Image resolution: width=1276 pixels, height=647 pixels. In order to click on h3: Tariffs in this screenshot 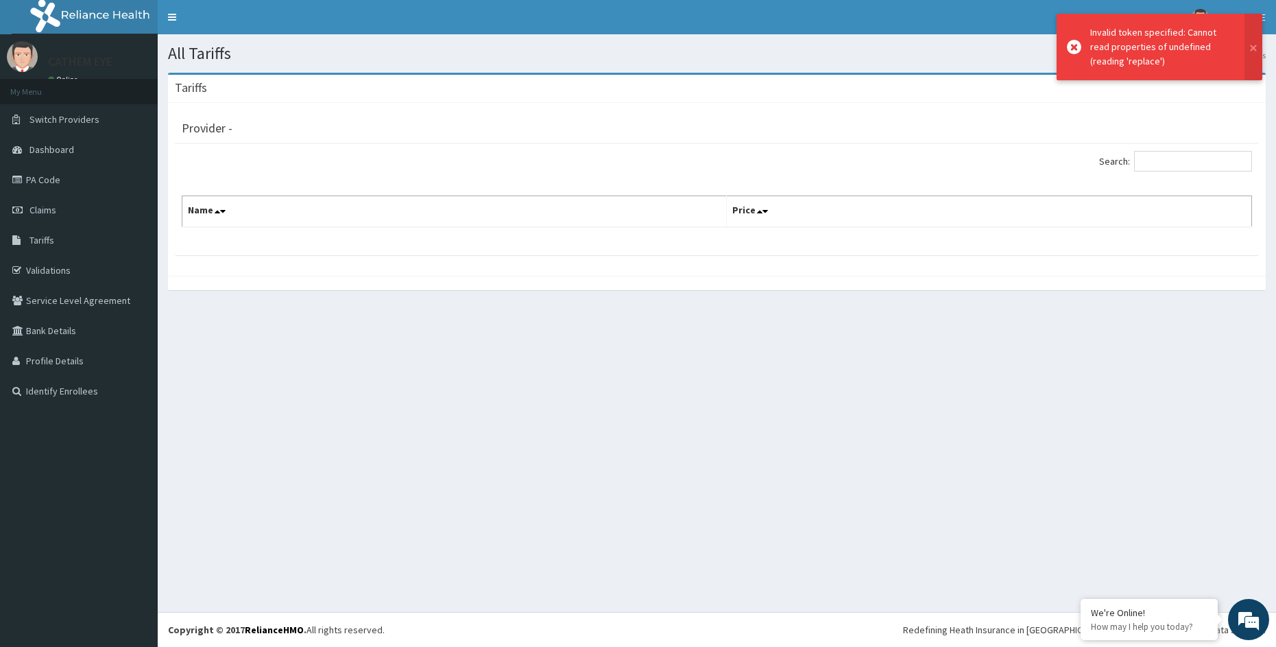, I will do `click(191, 88)`.